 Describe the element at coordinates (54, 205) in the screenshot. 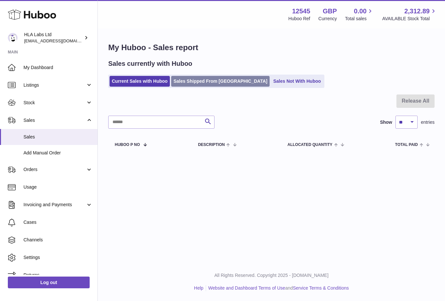

I see `span: Invoicing and Payments` at that location.